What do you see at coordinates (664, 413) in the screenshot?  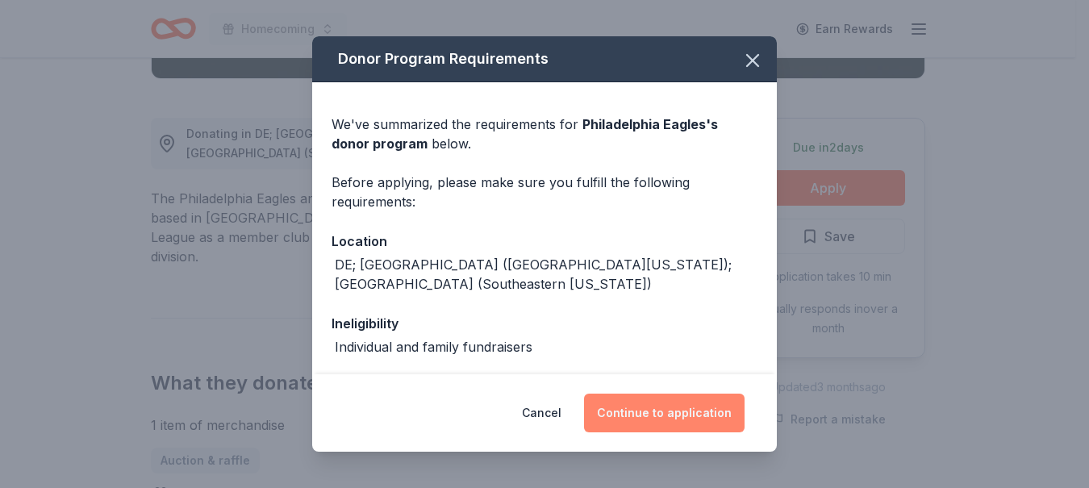 I see `button: Continue to application` at bounding box center [664, 413].